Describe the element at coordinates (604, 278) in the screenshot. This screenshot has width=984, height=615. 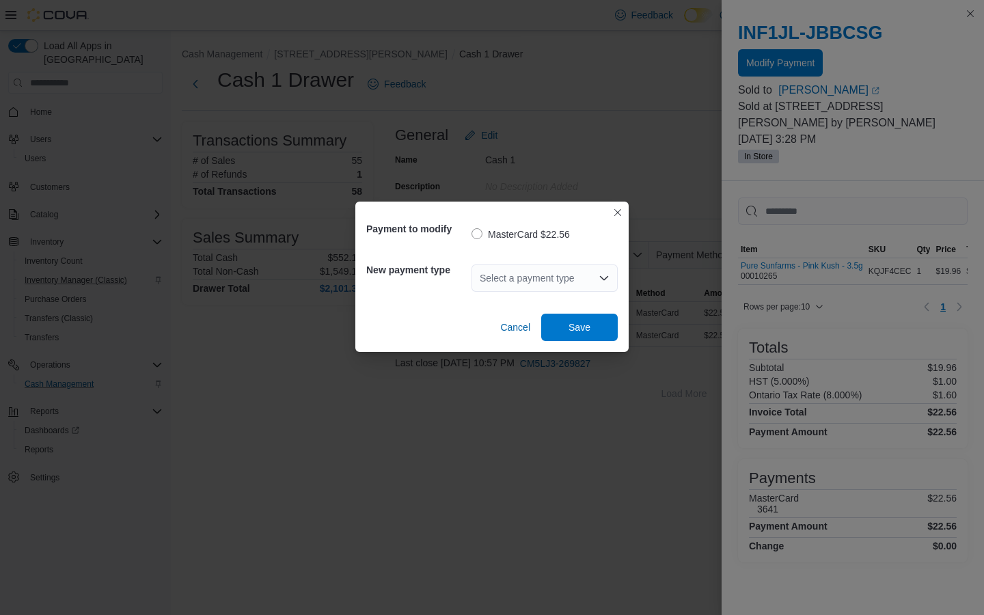
I see `button: Open list of options` at that location.